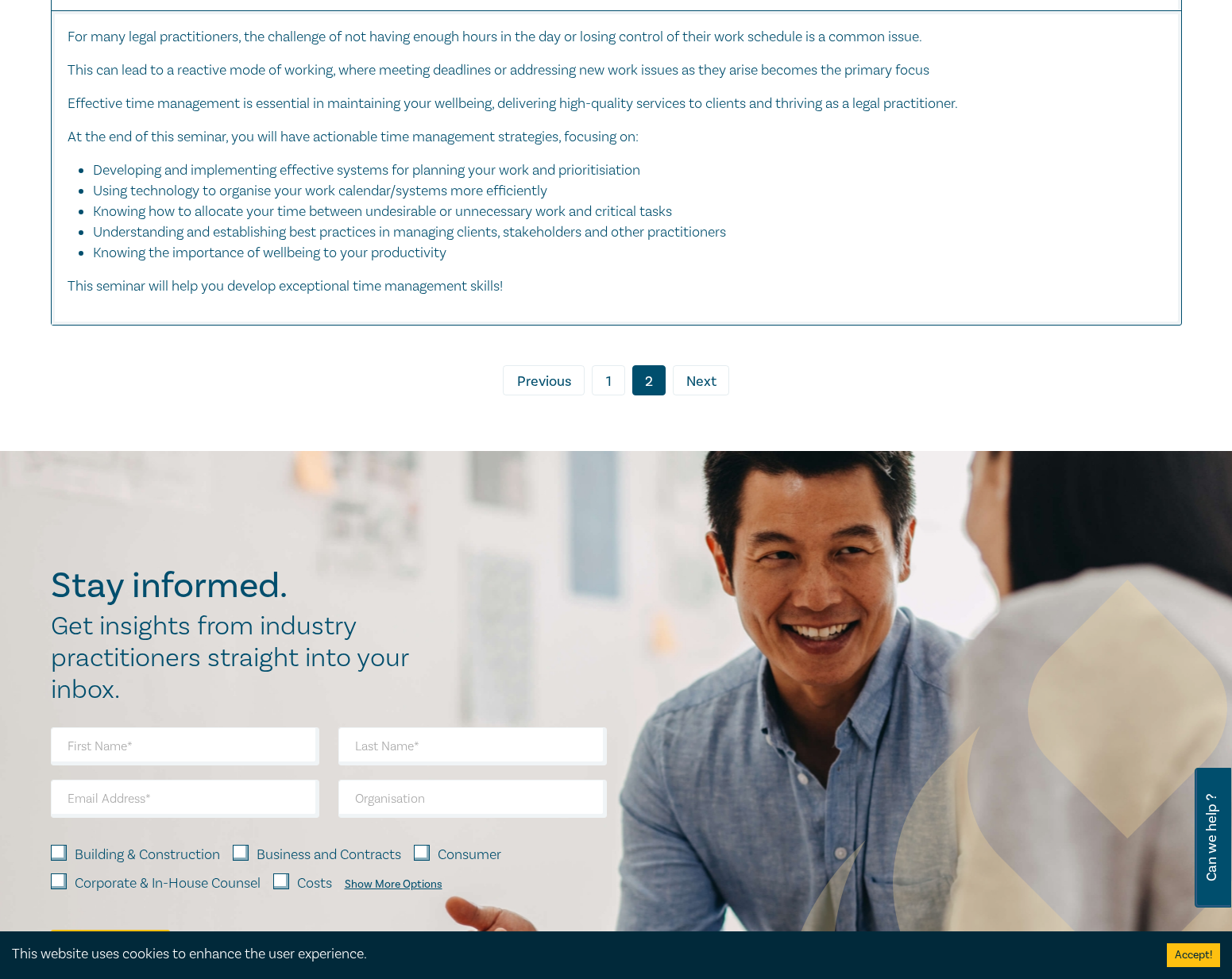 This screenshot has width=1232, height=979. I want to click on input: Last Name*, so click(473, 746).